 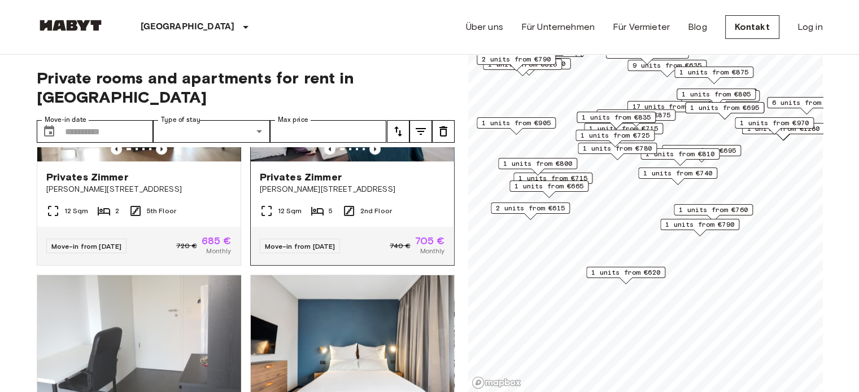 I want to click on span: 1 units from €695, so click(x=724, y=108).